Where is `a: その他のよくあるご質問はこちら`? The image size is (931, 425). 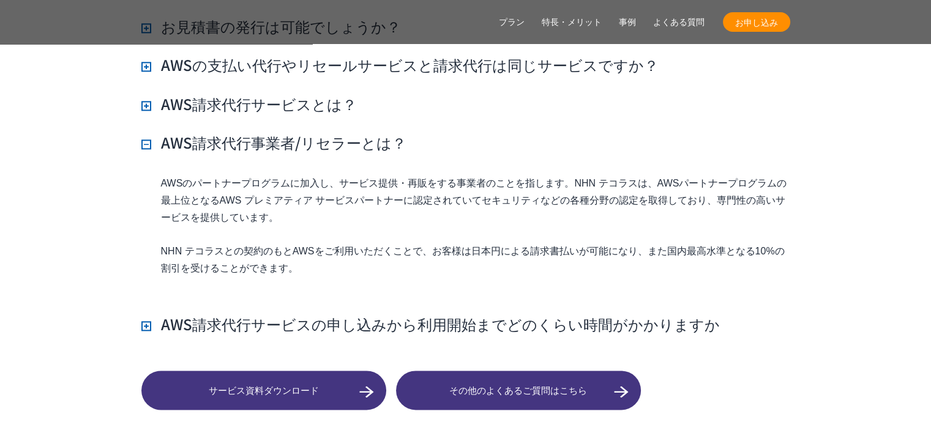 a: その他のよくあるご質問はこちら is located at coordinates (519, 391).